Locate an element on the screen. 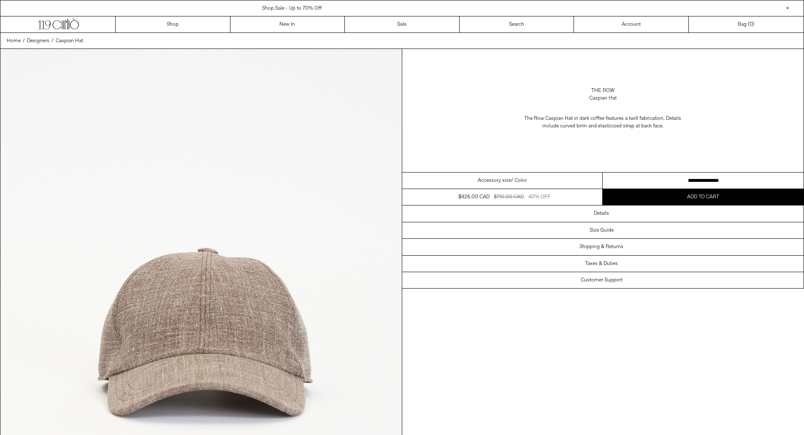  span: Shop Sale - Up to 70% Off is located at coordinates (292, 8).